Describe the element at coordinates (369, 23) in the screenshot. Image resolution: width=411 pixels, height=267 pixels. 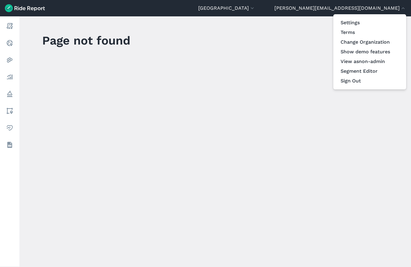
I see `a: Settings` at that location.